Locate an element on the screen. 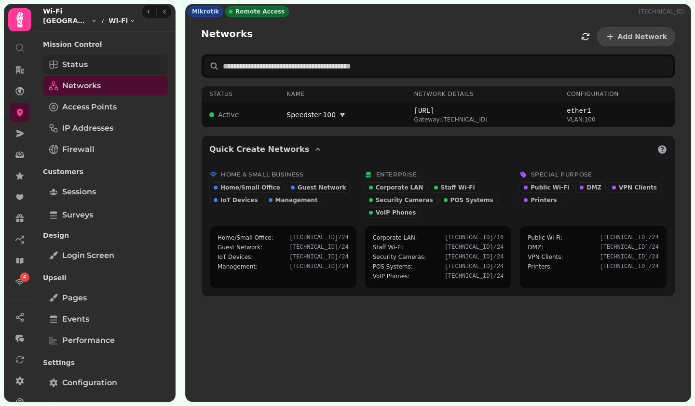 The height and width of the screenshot is (406, 695). span: VoIP Phones is located at coordinates (396, 213).